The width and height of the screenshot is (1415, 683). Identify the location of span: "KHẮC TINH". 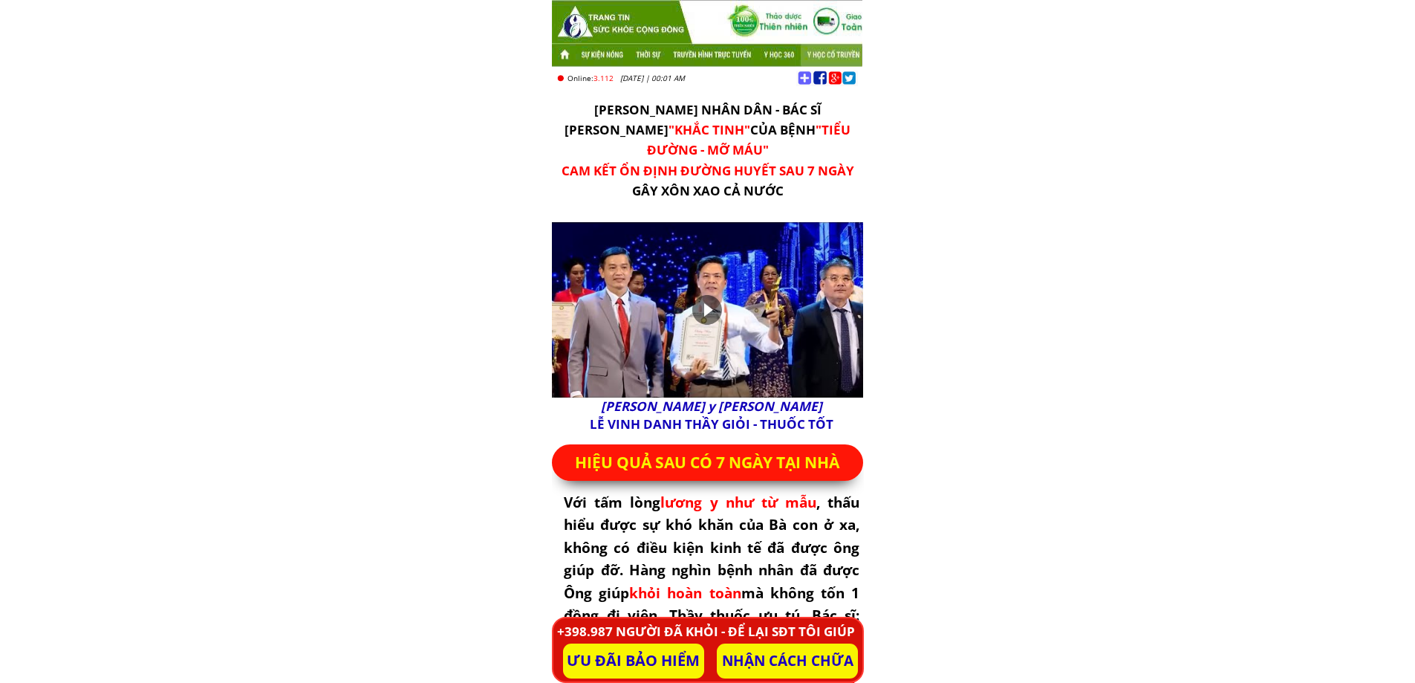
(709, 129).